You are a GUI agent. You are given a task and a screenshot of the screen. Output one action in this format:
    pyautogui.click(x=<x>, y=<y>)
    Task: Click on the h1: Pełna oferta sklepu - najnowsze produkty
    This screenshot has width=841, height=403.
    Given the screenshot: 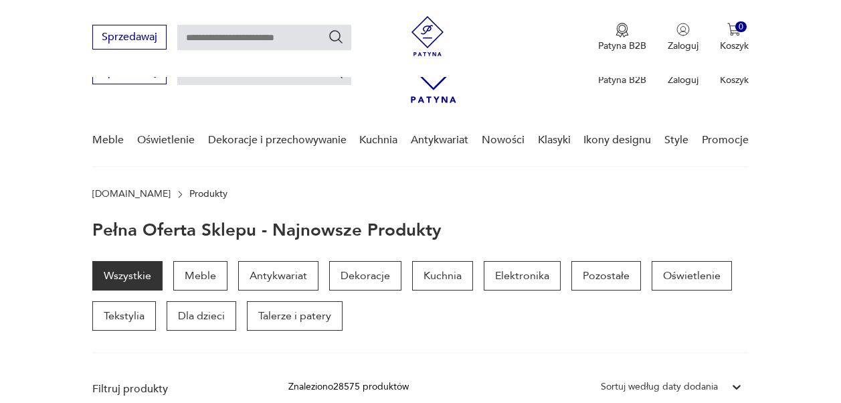 What is the action you would take?
    pyautogui.click(x=267, y=230)
    